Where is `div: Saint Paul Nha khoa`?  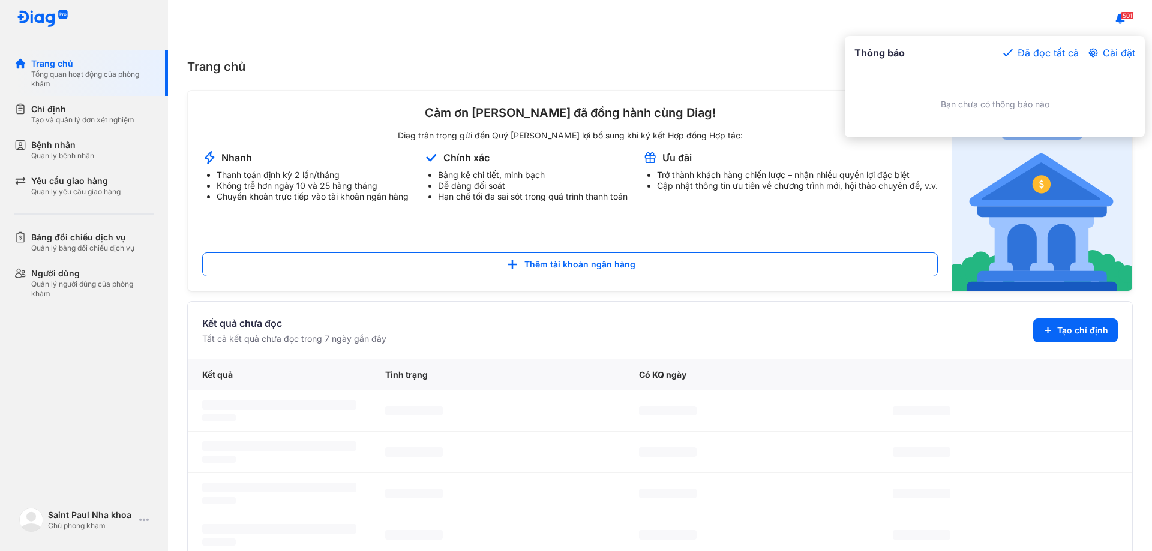 div: Saint Paul Nha khoa is located at coordinates (91, 515).